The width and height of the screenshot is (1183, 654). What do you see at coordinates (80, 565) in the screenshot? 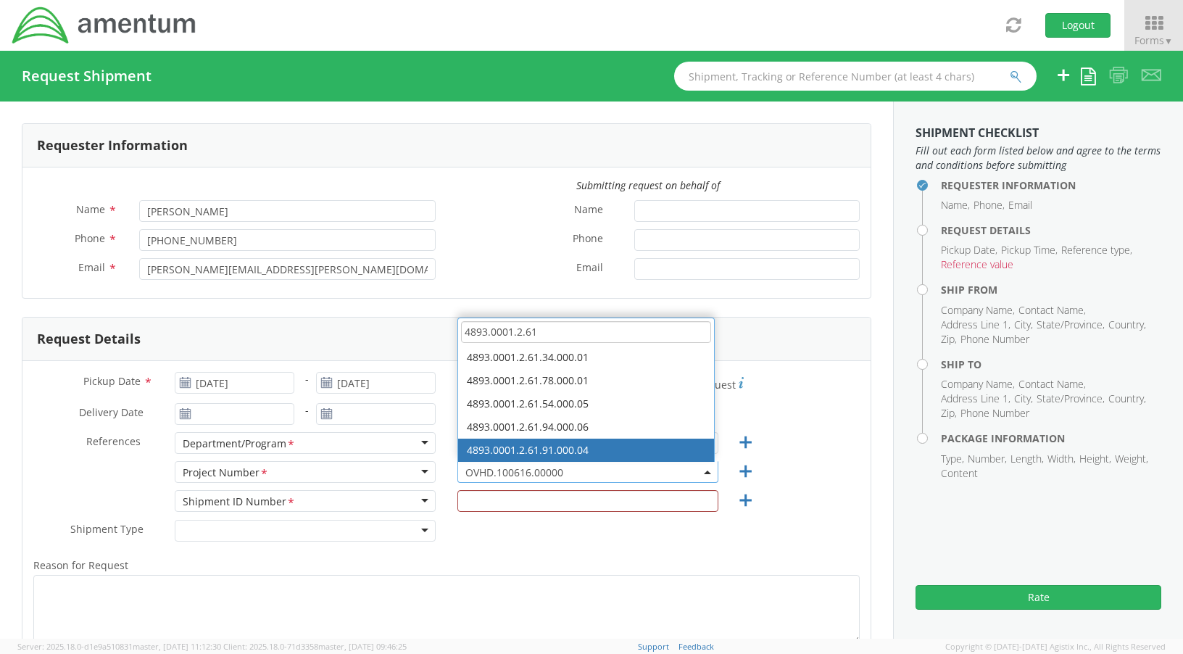
I see `span: Reason for Request` at bounding box center [80, 565].